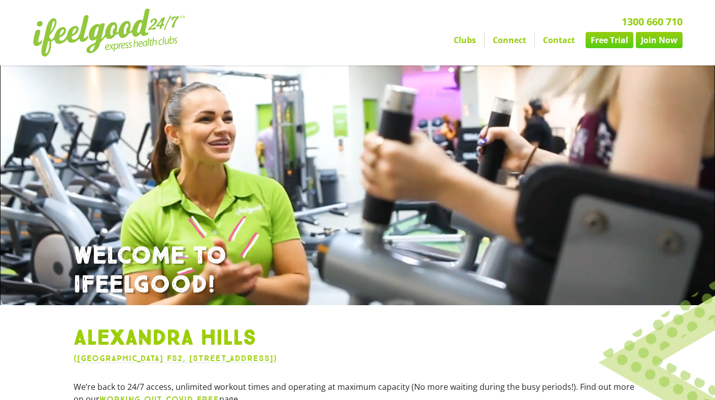 This screenshot has height=400, width=715. Describe the element at coordinates (358, 271) in the screenshot. I see `h1: WELCOME TO IFEELGOOD!` at that location.